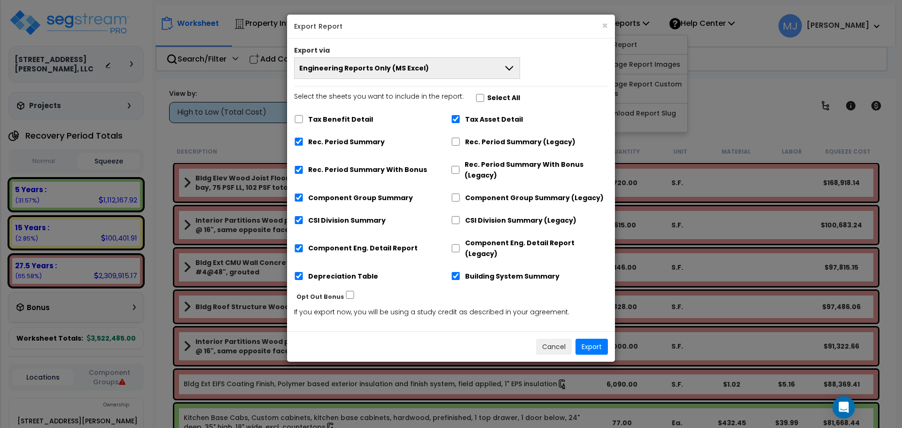  I want to click on label: Component Eng. Detail Report, so click(363, 248).